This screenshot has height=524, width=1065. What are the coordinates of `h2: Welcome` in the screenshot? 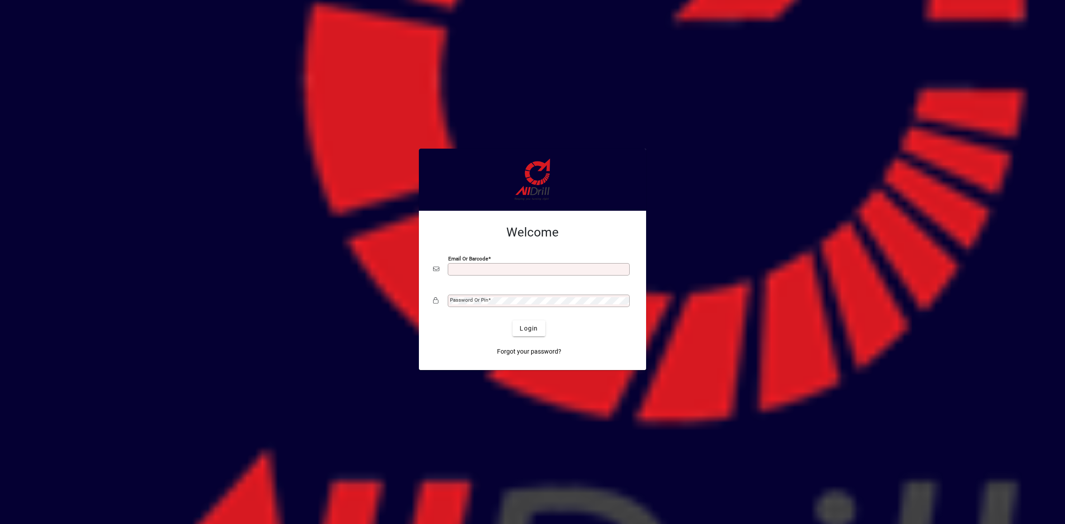 It's located at (532, 232).